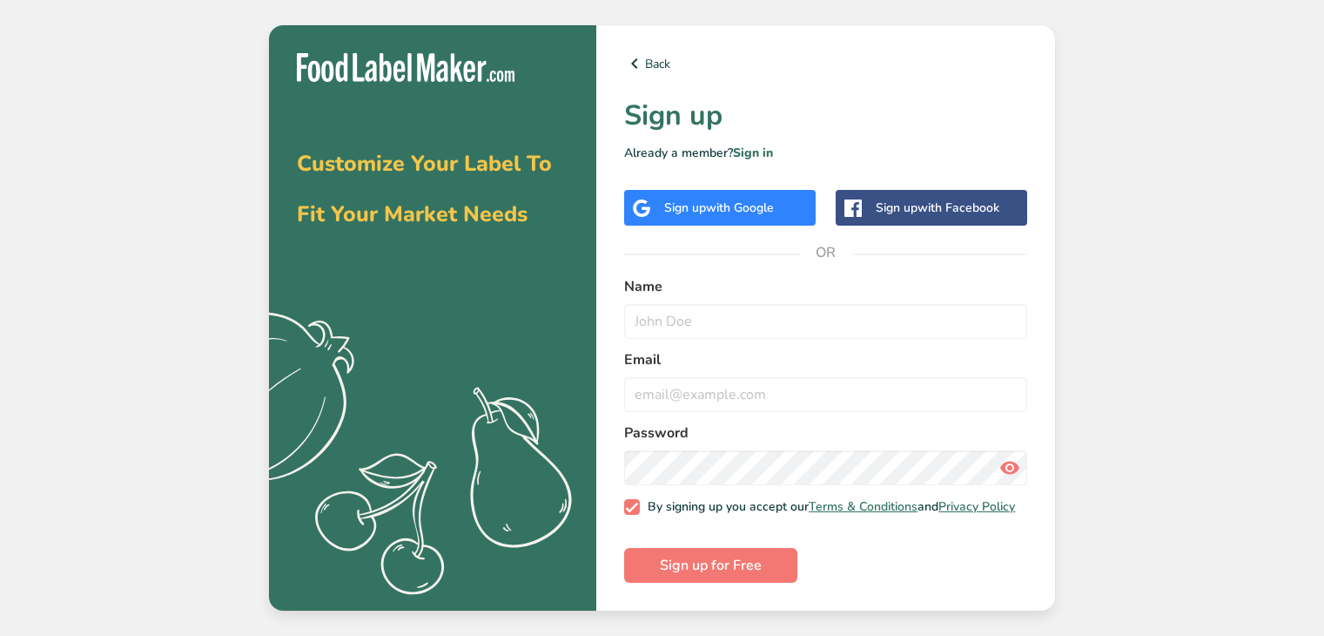 This screenshot has width=1324, height=636. I want to click on input: John Doe, so click(825, 321).